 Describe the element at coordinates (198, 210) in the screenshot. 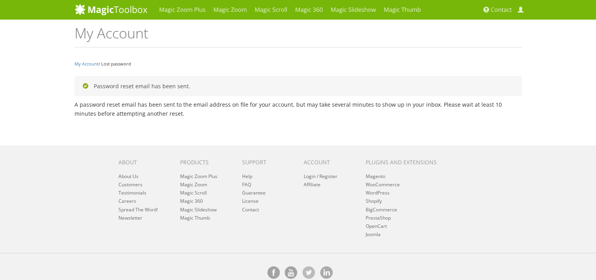

I see `a: Magic Slideshow` at that location.